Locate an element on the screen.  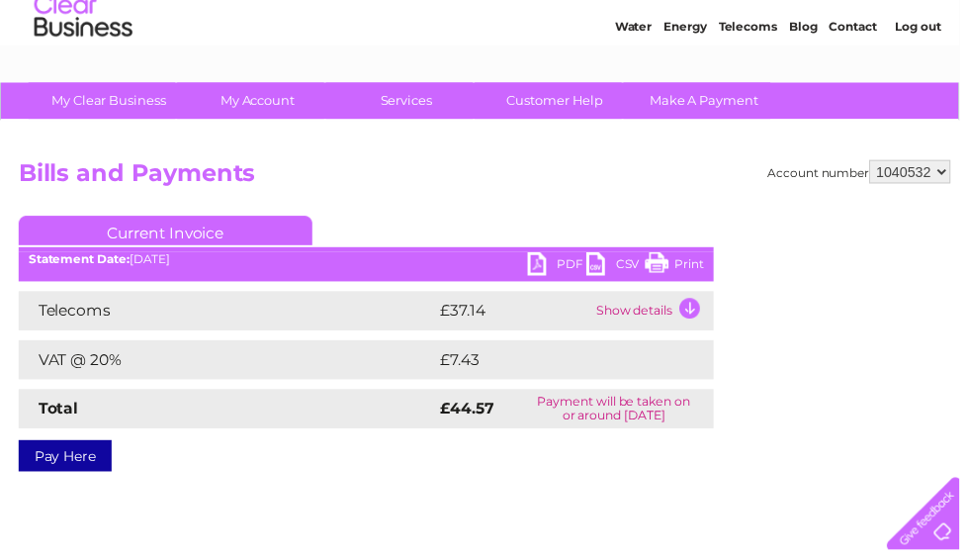
td: £7.43 is located at coordinates (557, 363).